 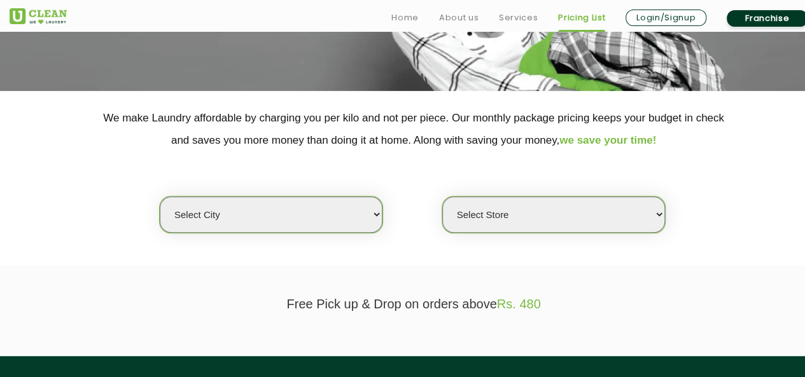 I want to click on span: we save your time!, so click(x=608, y=140).